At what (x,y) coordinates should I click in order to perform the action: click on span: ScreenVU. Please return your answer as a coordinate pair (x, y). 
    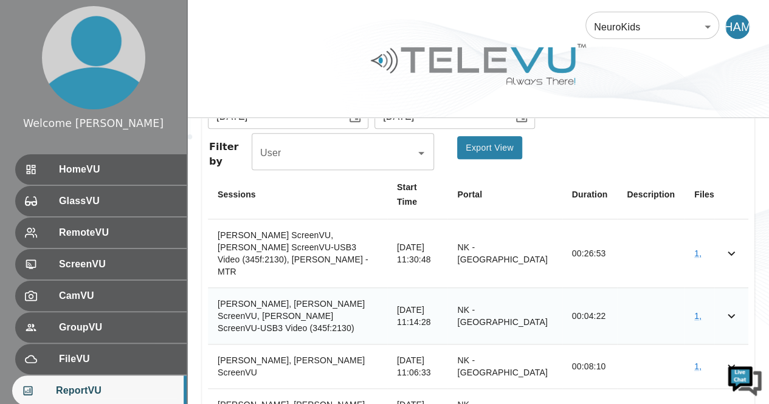
    Looking at the image, I should click on (118, 264).